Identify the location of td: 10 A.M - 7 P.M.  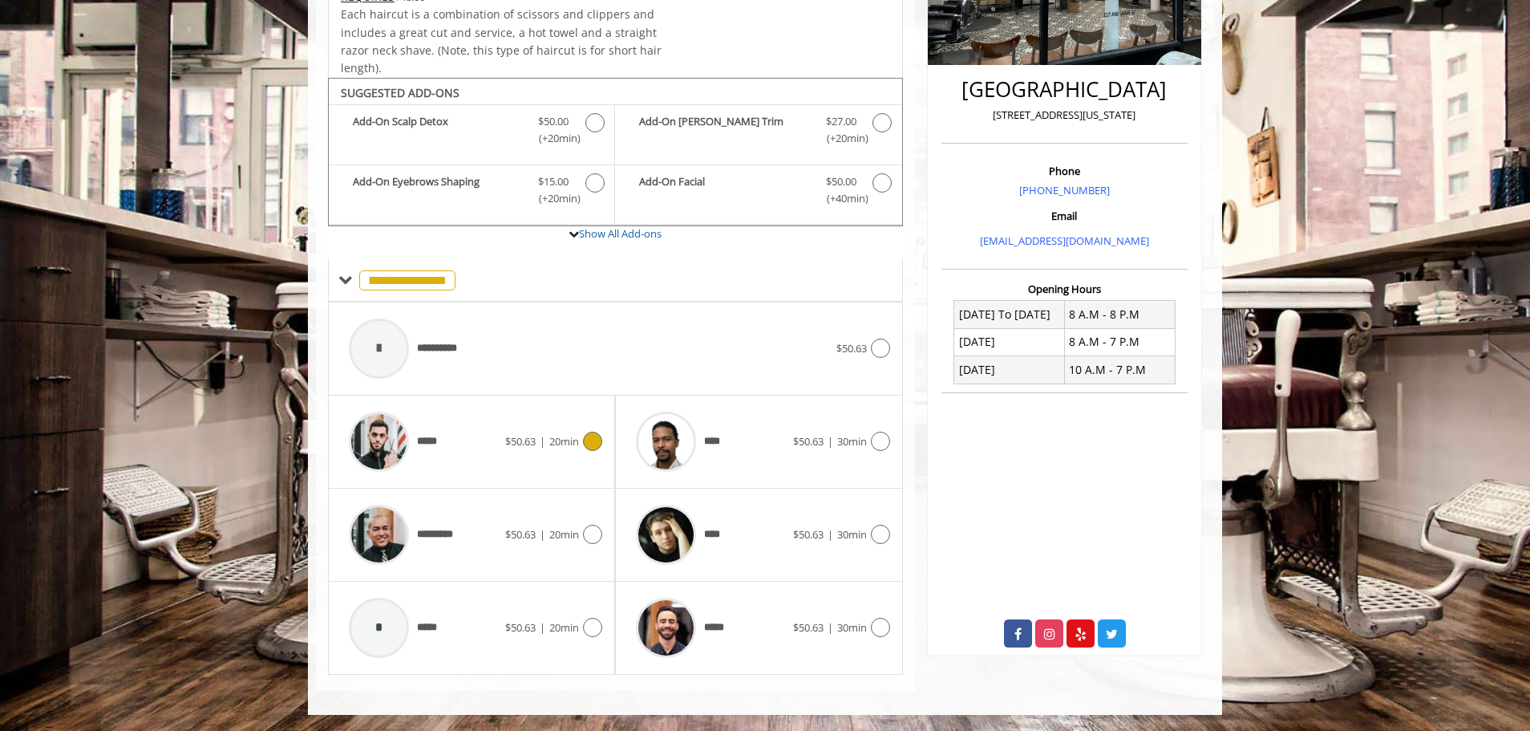
(1120, 370).